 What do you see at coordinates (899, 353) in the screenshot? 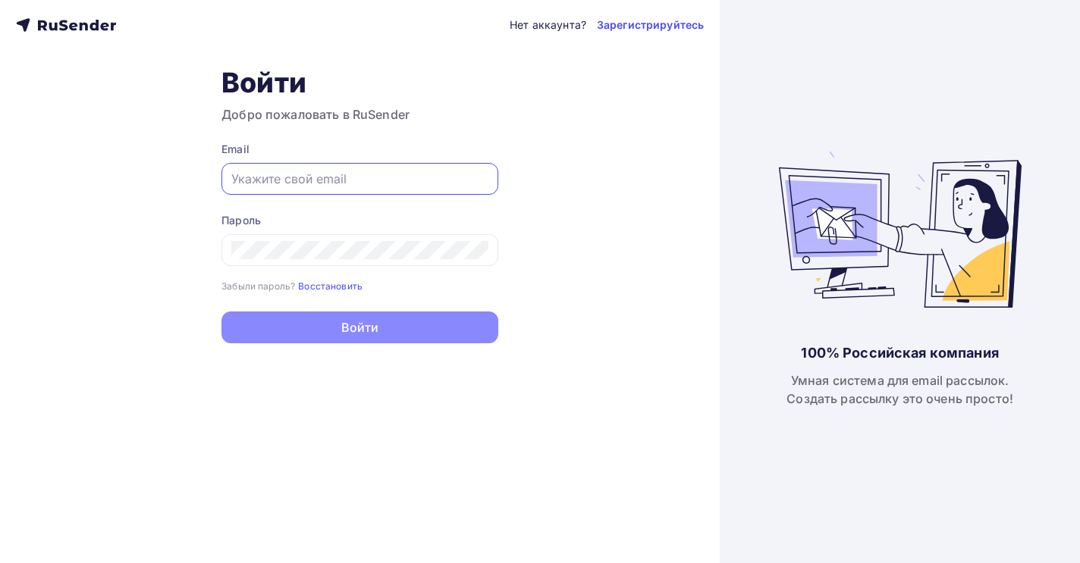
I see `div: 100% Российская компания` at bounding box center [899, 353].